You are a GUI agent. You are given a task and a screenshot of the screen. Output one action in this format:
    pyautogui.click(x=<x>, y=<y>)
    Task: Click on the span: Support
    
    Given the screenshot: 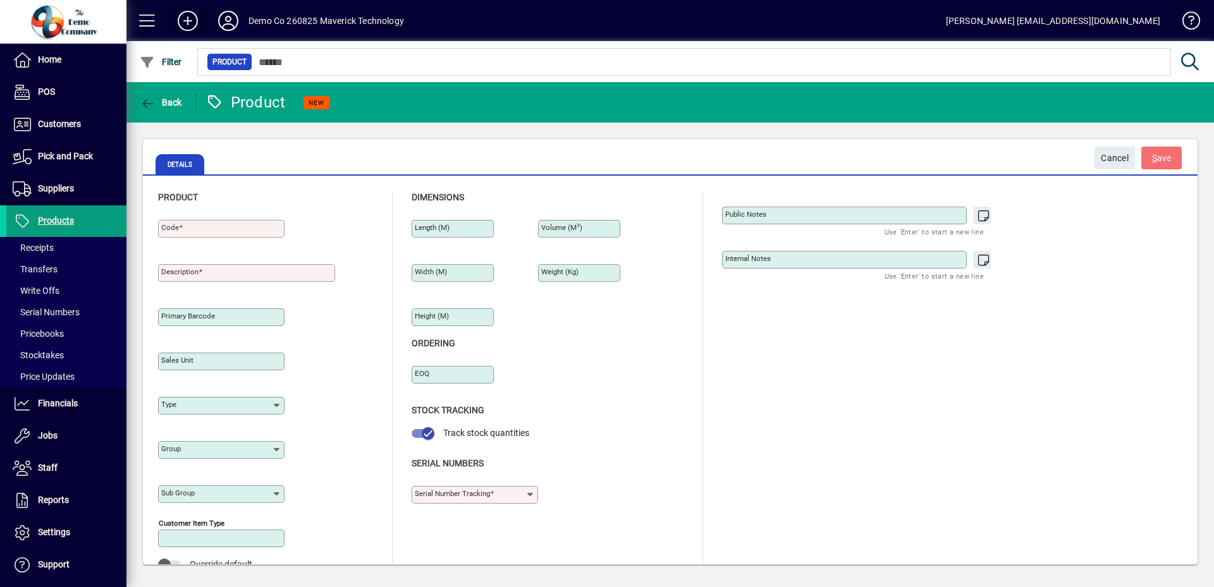 What is the action you would take?
    pyautogui.click(x=54, y=564)
    